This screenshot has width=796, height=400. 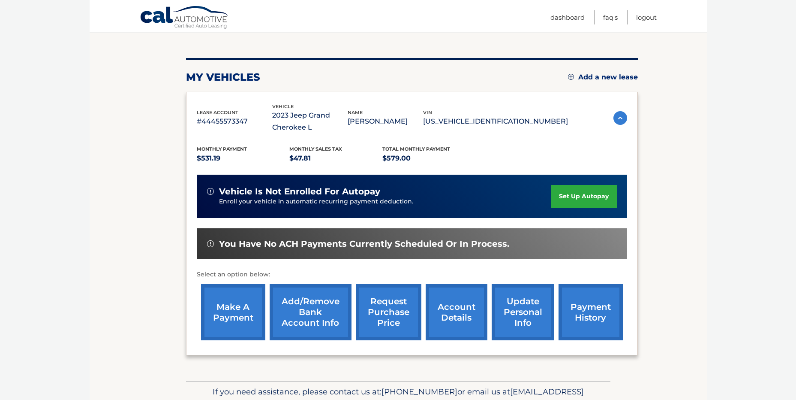 What do you see at coordinates (311, 312) in the screenshot?
I see `a: Add/Remove bank account info` at bounding box center [311, 312].